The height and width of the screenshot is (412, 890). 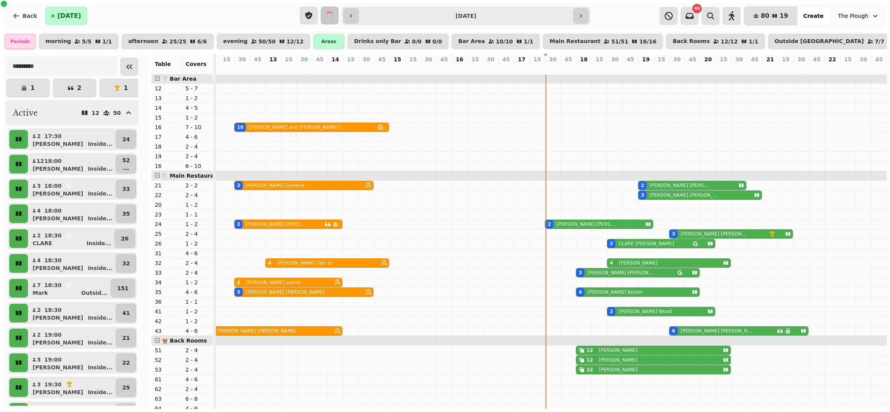 What do you see at coordinates (398, 42) in the screenshot?
I see `button: Drinks only Bar0/00/0` at bounding box center [398, 42].